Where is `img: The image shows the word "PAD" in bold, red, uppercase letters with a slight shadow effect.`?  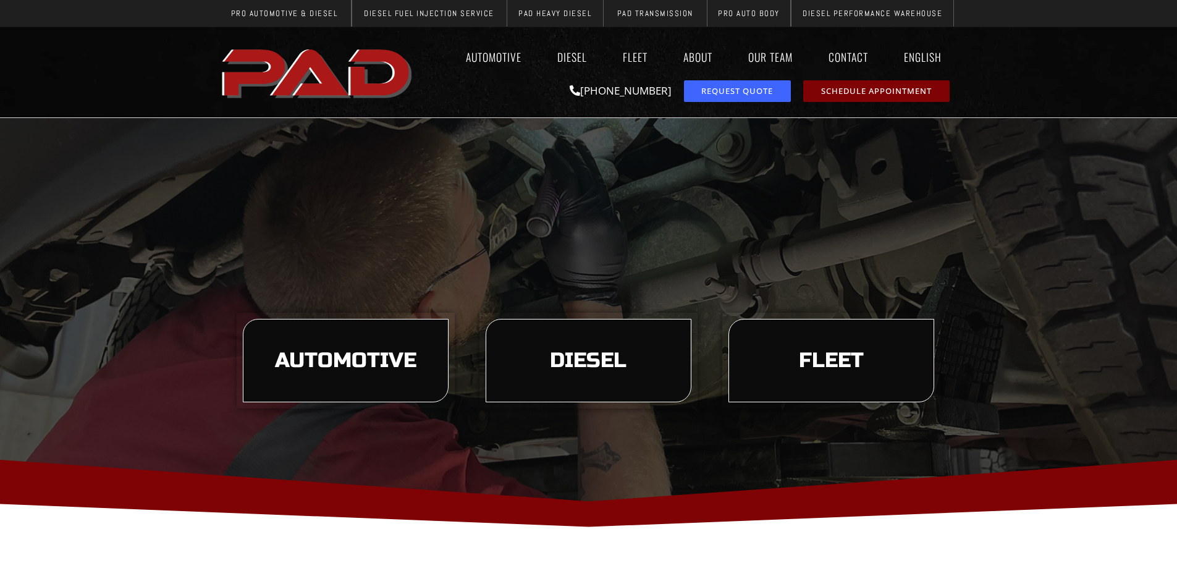 img: The image shows the word "PAD" in bold, red, uppercase letters with a slight shadow effect. is located at coordinates (318, 72).